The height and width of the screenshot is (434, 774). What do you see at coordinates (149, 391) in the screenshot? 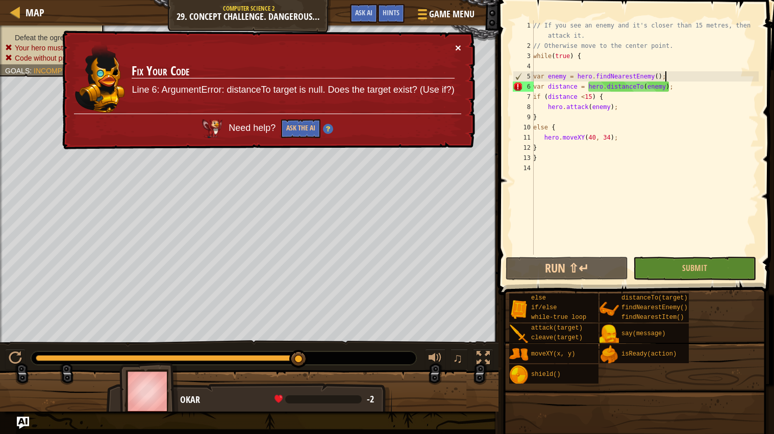
I see `img: thang_avatar_frame.png` at bounding box center [149, 391].